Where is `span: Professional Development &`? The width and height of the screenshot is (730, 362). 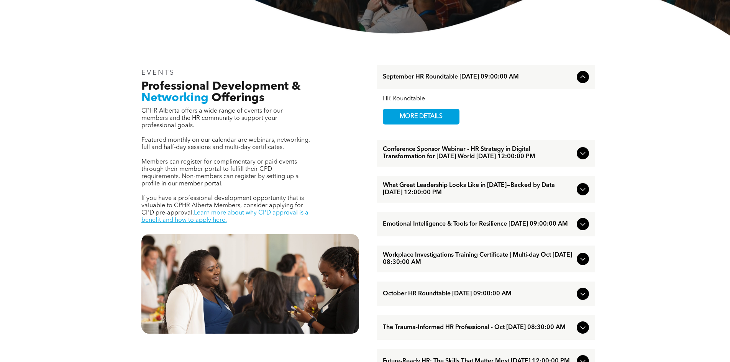 span: Professional Development & is located at coordinates (221, 87).